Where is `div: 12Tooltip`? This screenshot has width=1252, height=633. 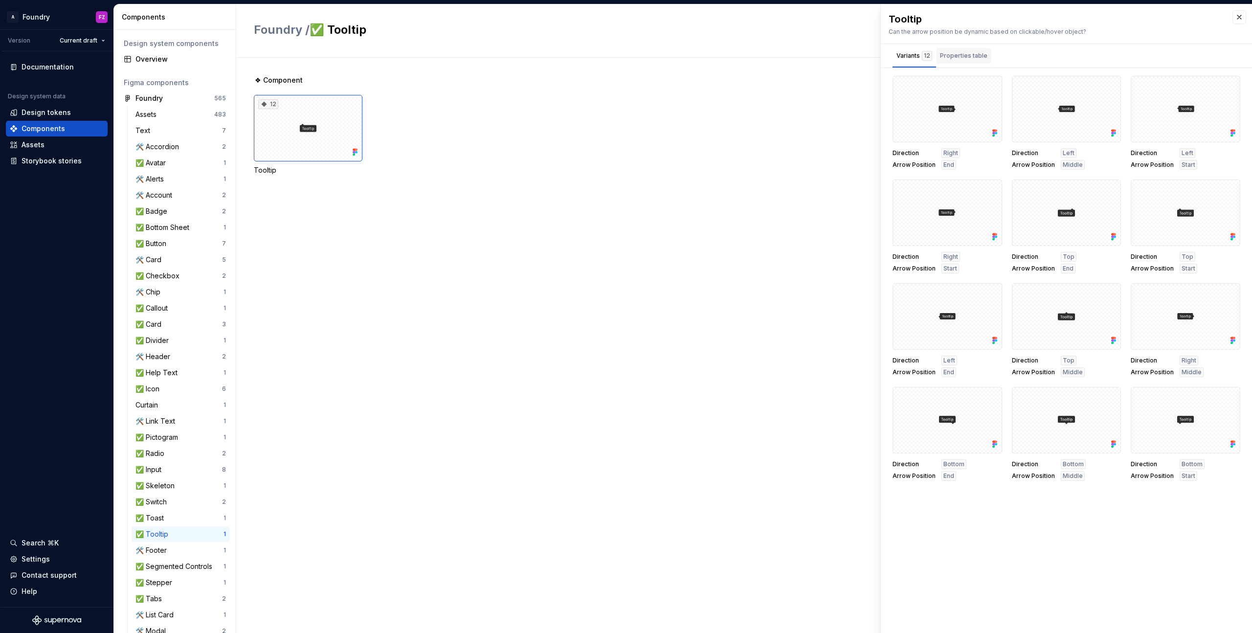
div: 12Tooltip is located at coordinates (308, 135).